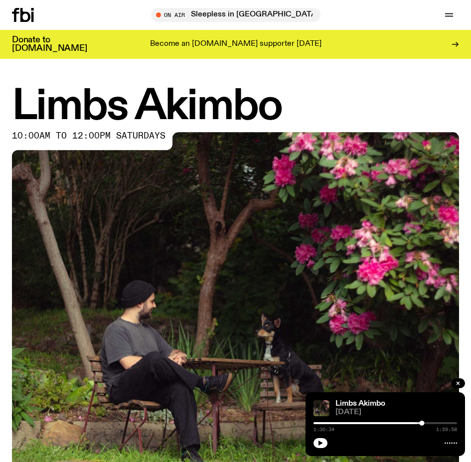 Image resolution: width=471 pixels, height=462 pixels. What do you see at coordinates (360, 404) in the screenshot?
I see `a: Limbs Akimbo` at bounding box center [360, 404].